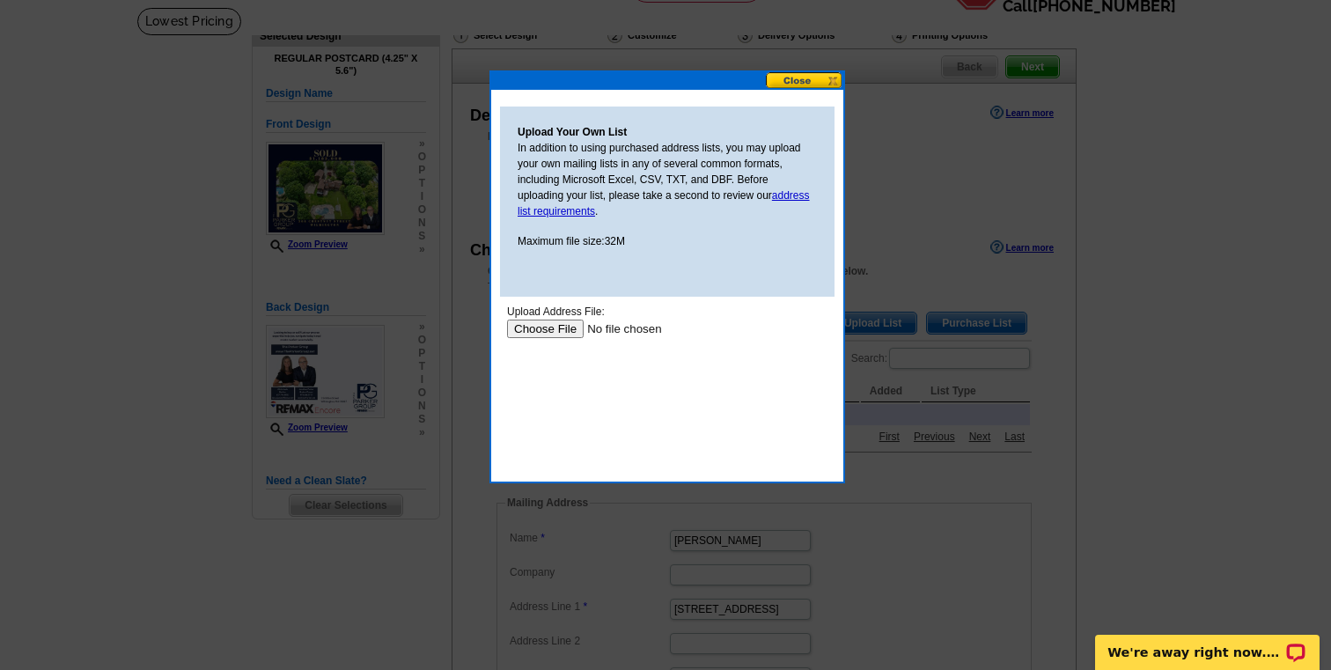 This screenshot has height=670, width=1331. What do you see at coordinates (572, 132) in the screenshot?
I see `strong: Upload Your Own List` at bounding box center [572, 132].